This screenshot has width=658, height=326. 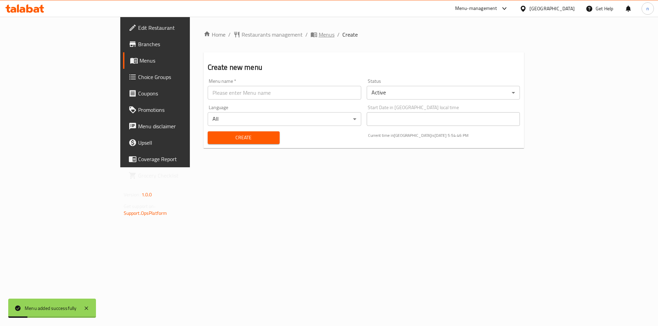 I want to click on a: Edit Restaurant, so click(x=176, y=28).